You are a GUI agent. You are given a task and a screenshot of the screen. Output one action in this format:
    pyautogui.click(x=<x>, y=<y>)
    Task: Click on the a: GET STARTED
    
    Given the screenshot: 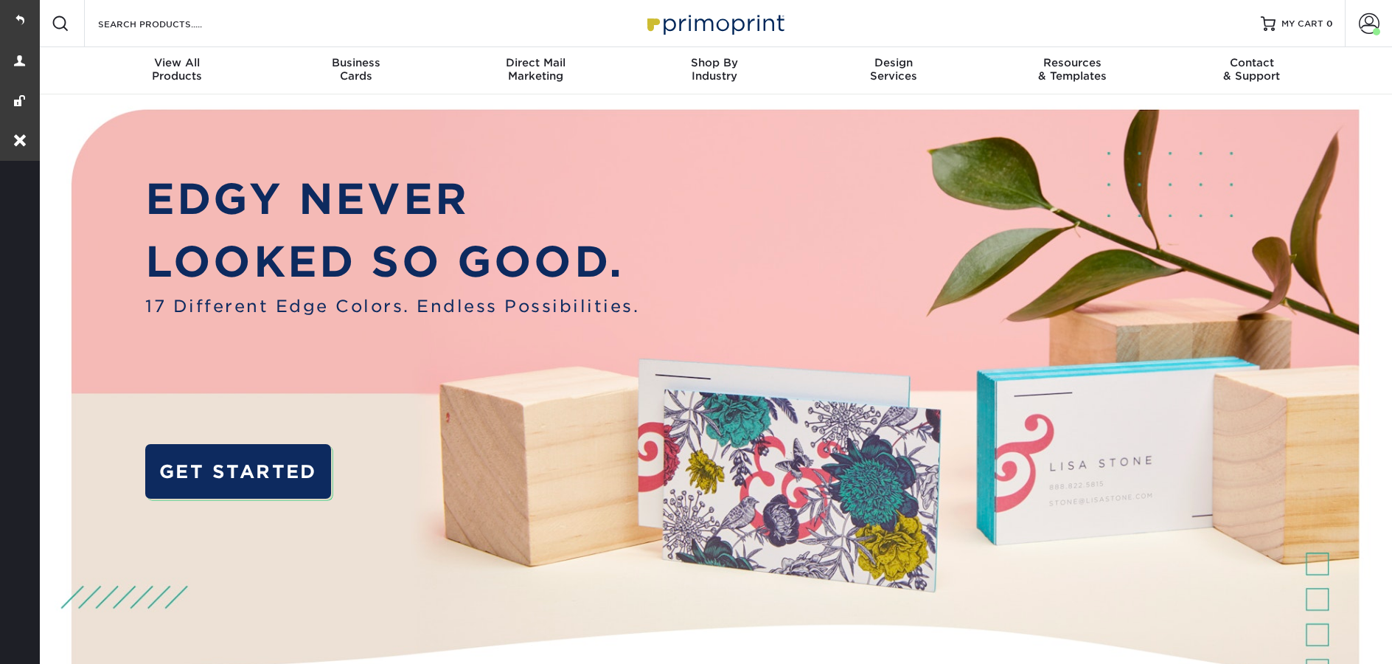 What is the action you would take?
    pyautogui.click(x=238, y=471)
    